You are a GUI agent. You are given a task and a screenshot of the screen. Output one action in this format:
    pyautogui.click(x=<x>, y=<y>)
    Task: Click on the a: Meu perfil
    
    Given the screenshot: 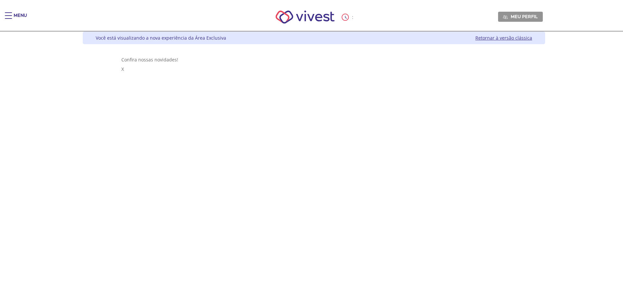 What is the action you would take?
    pyautogui.click(x=521, y=17)
    